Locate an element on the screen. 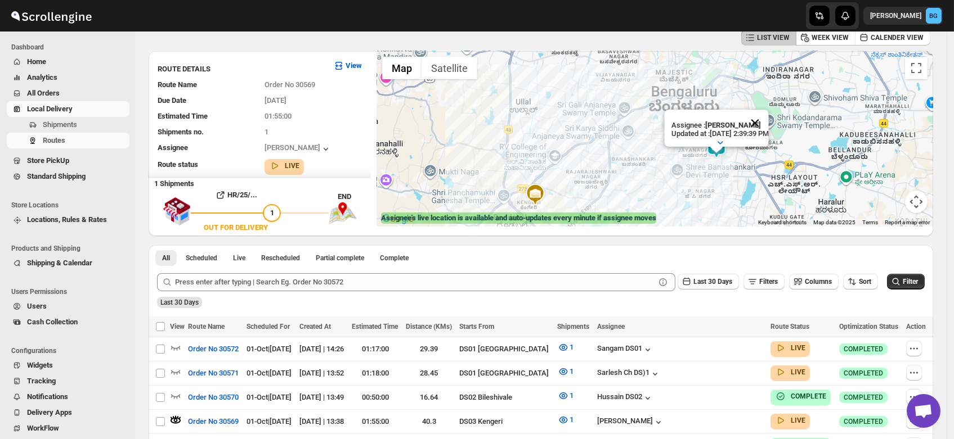 The width and height of the screenshot is (954, 439). span: CALENDER VIEW is located at coordinates (897, 38).